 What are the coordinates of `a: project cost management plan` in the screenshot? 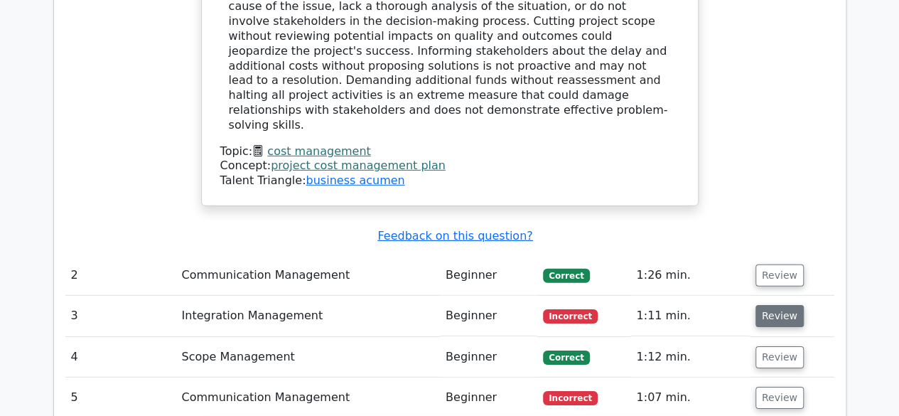 It's located at (358, 165).